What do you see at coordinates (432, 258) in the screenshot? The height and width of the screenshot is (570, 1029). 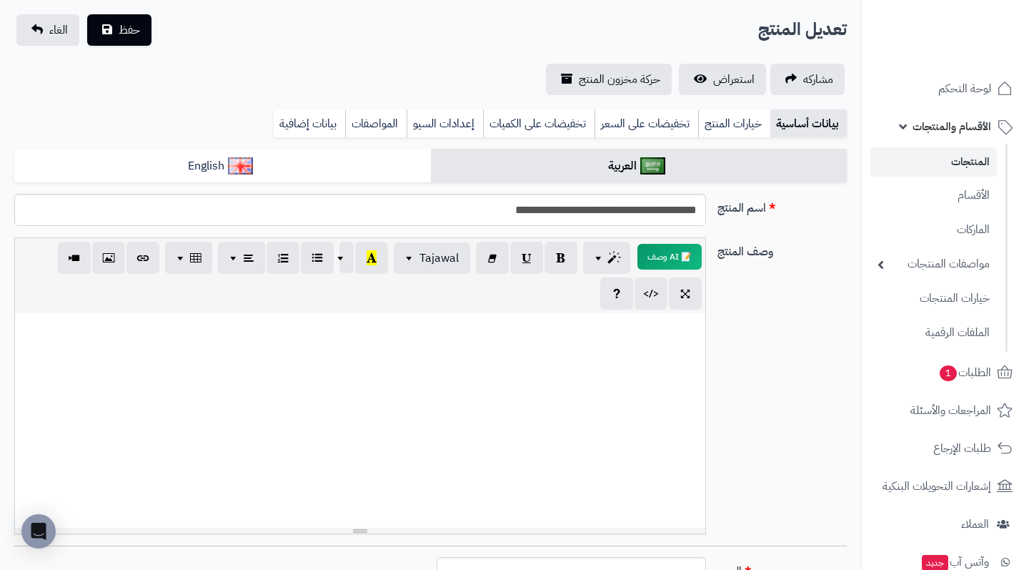 I see `button: Tajawal` at bounding box center [432, 258].